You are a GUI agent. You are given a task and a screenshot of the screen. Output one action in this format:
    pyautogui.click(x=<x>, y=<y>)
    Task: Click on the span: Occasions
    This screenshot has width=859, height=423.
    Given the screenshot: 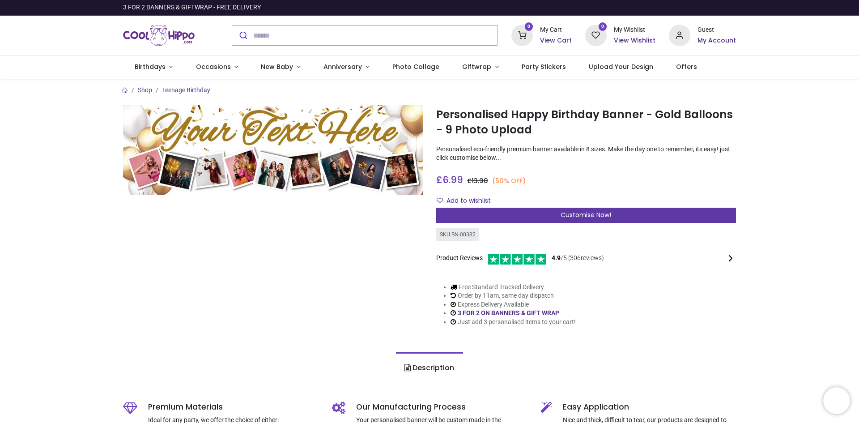 What is the action you would take?
    pyautogui.click(x=213, y=67)
    